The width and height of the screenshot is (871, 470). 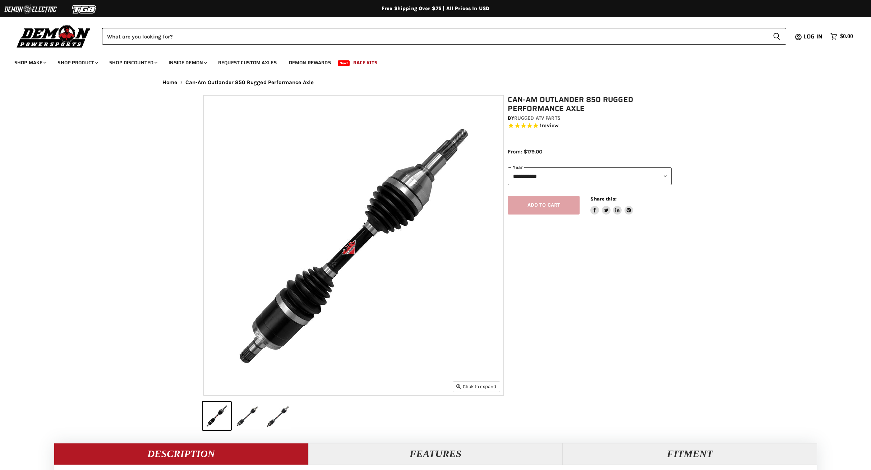 I want to click on button: Search, so click(x=777, y=36).